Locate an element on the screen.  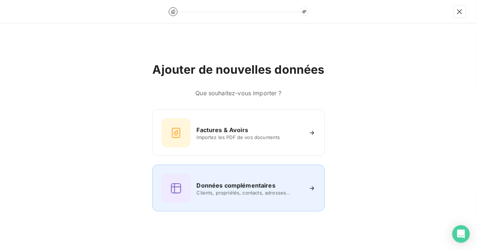
div: Open Intercom Messenger is located at coordinates (461, 234).